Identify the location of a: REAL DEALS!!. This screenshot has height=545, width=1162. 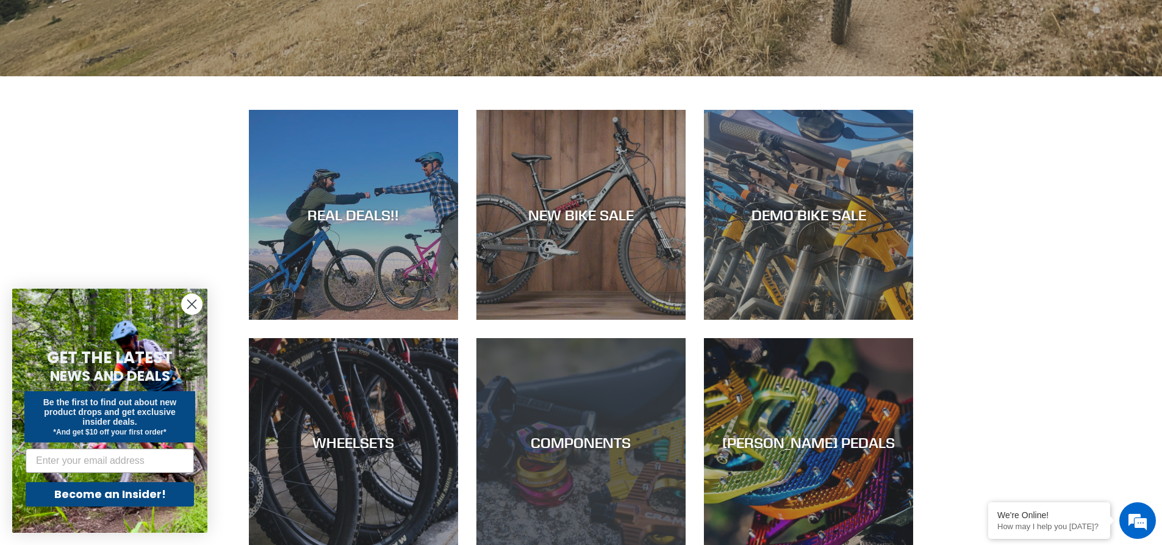
(353, 214).